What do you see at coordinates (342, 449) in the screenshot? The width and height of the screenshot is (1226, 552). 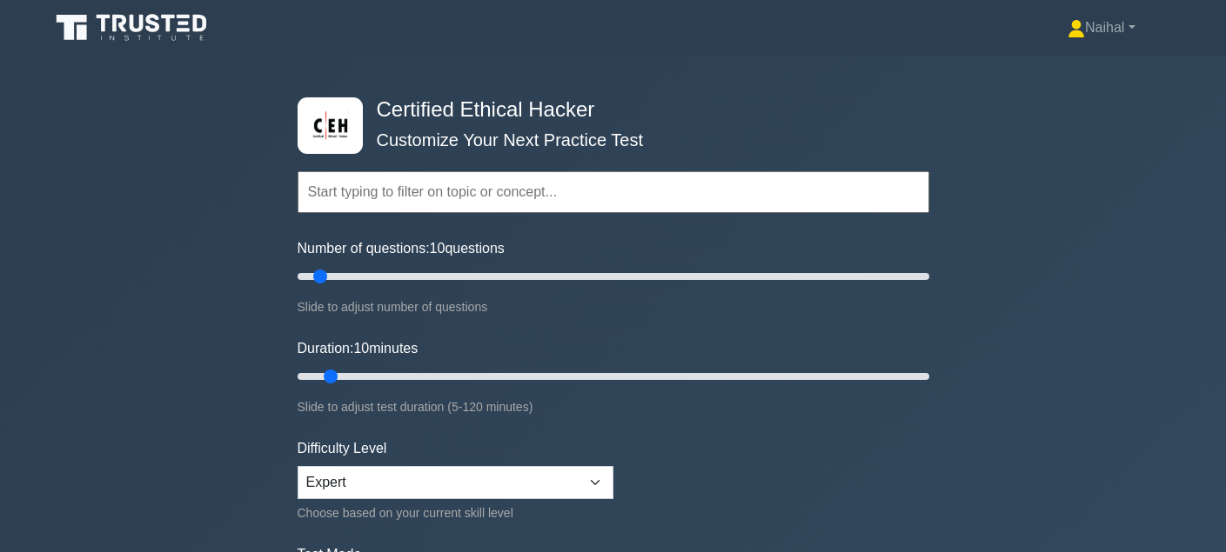 I see `label: Difficulty Level` at bounding box center [342, 449].